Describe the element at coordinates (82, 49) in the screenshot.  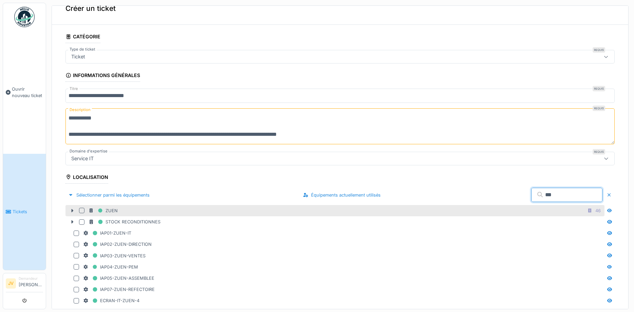
I see `label: Type de ticket` at that location.